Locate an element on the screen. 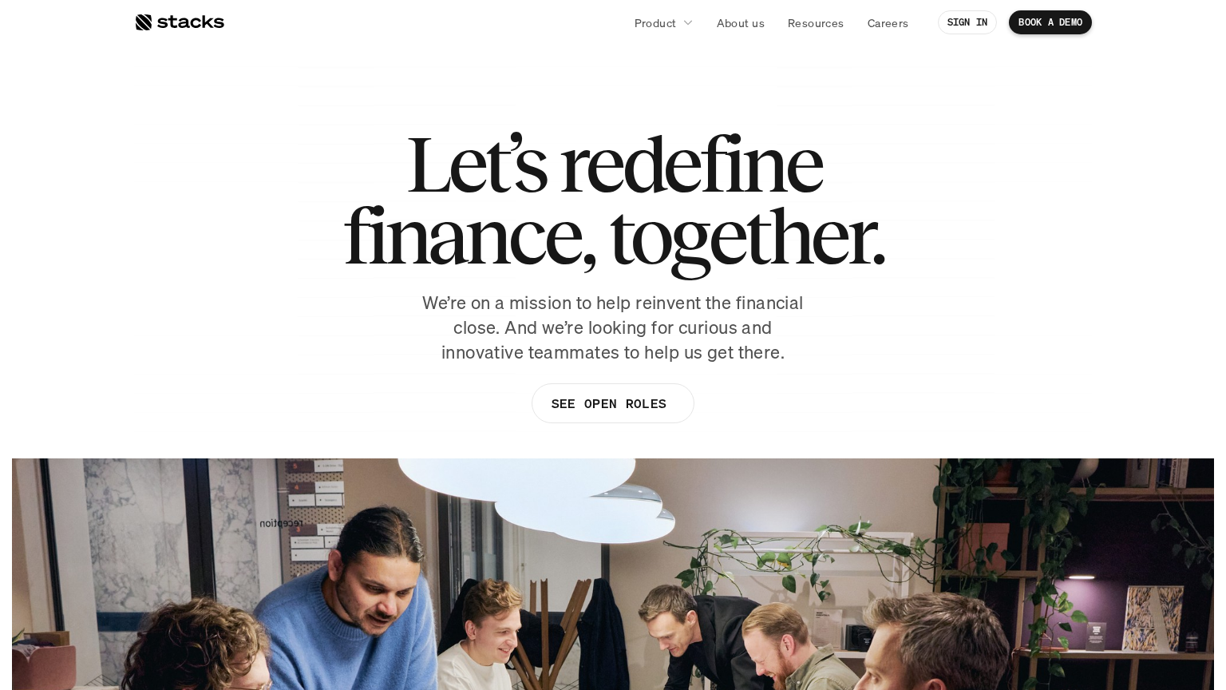 This screenshot has height=690, width=1226. p: Resources is located at coordinates (816, 22).